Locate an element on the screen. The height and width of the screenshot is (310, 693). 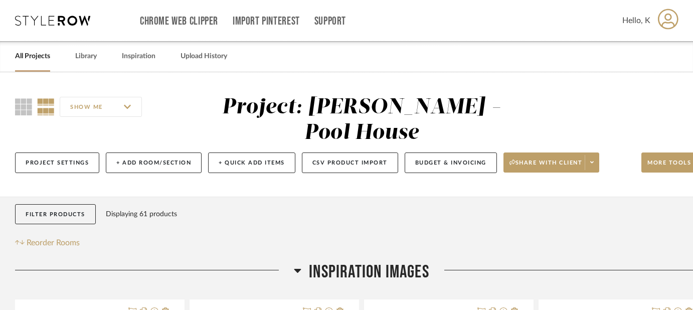
a: All Projects is located at coordinates (33, 56).